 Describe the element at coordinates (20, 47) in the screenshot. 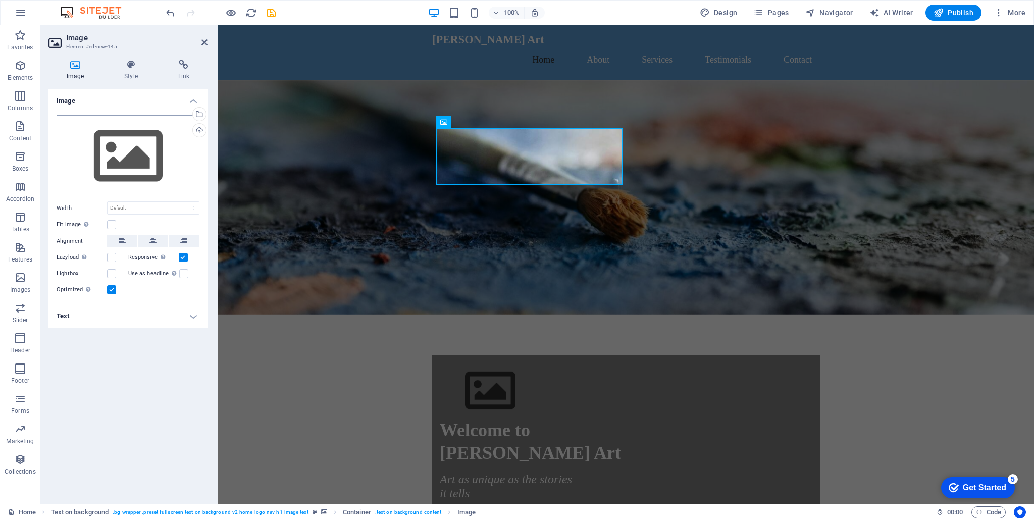

I see `p: Favorites` at that location.